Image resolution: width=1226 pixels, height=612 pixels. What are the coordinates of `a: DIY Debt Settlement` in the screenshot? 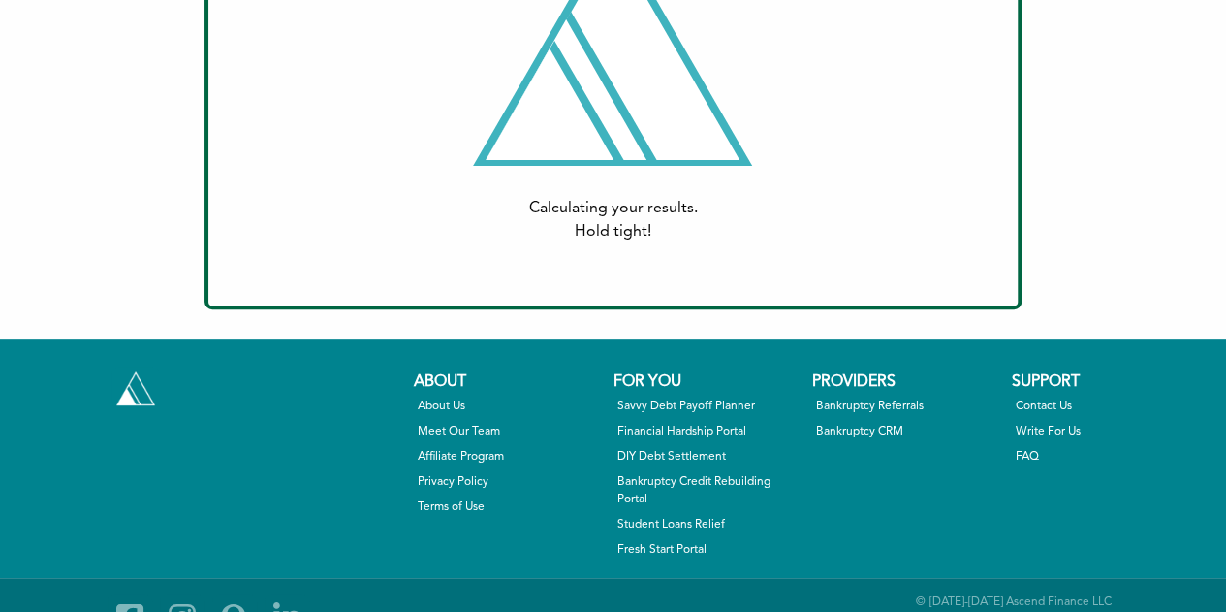 It's located at (708, 456).